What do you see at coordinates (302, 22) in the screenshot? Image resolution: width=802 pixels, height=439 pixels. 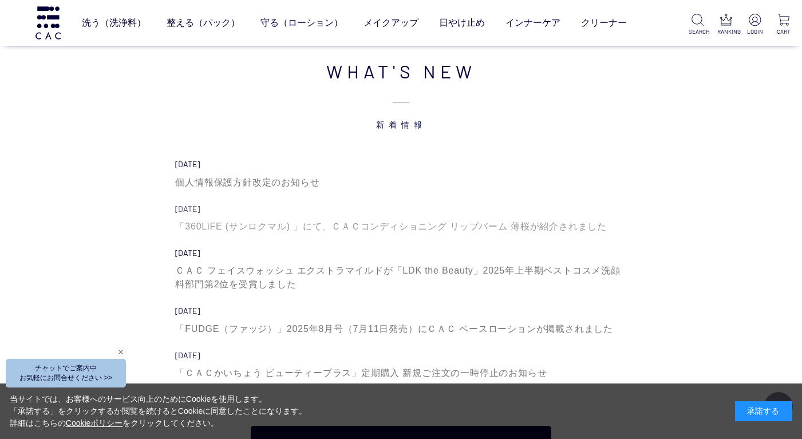 I see `a: 守る（ローション）` at bounding box center [302, 22].